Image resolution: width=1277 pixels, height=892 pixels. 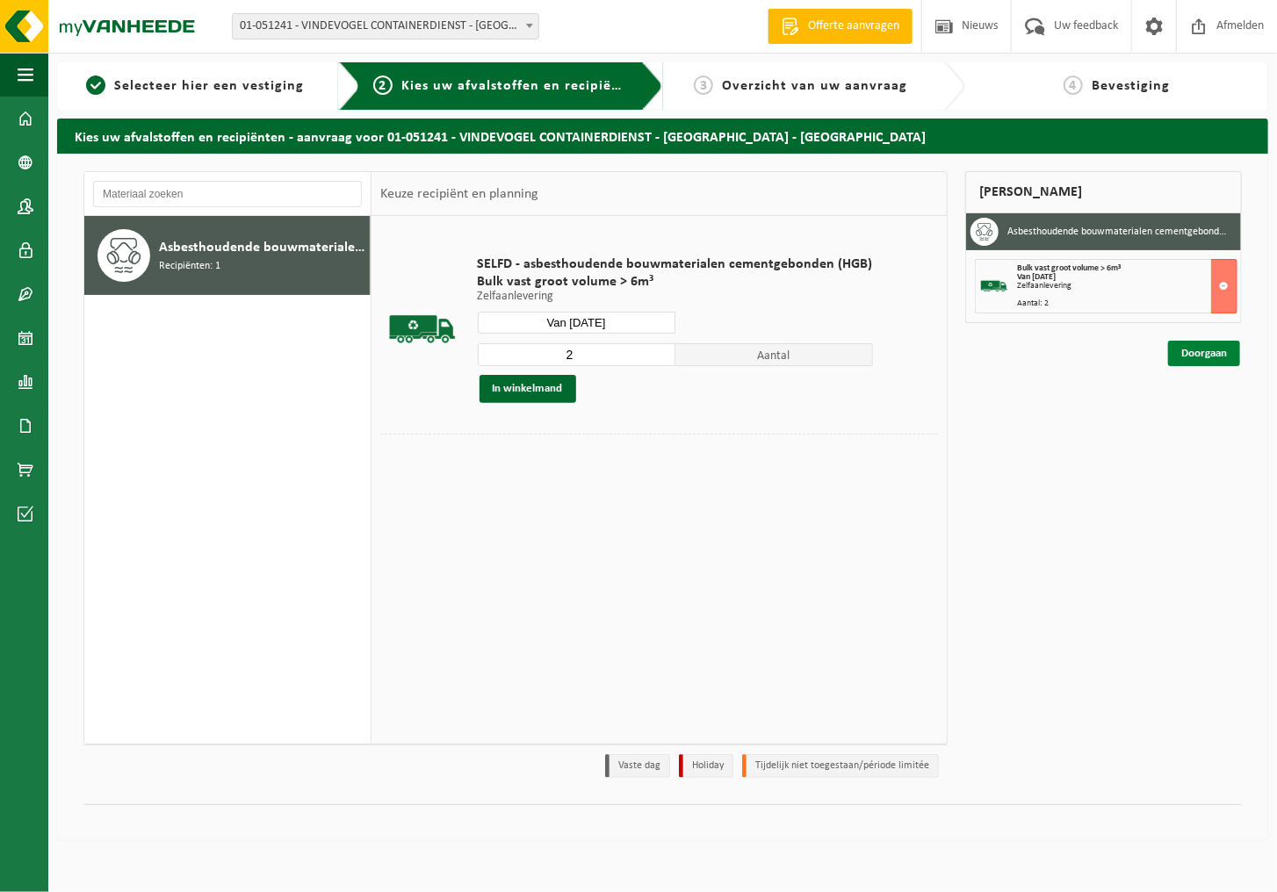 What do you see at coordinates (1073, 85) in the screenshot?
I see `span: 4` at bounding box center [1073, 85].